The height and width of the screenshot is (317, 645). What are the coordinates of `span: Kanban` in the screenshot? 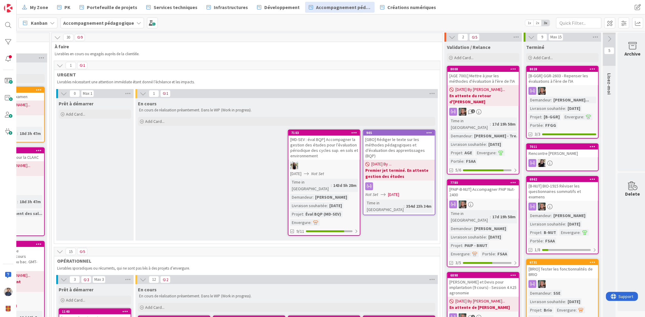 It's located at (39, 23).